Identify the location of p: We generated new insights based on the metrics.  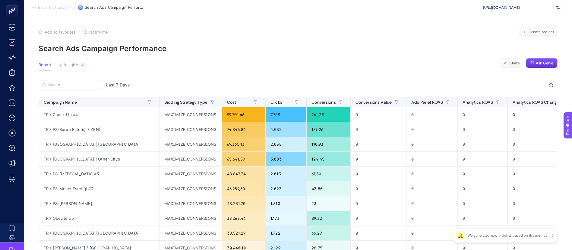
(508, 235).